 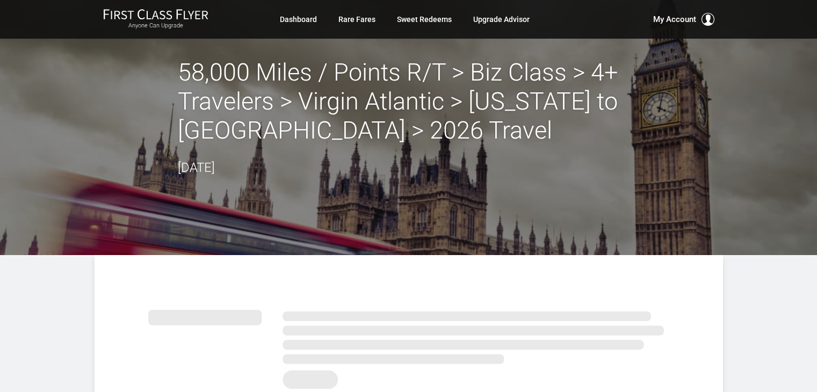 What do you see at coordinates (357, 19) in the screenshot?
I see `a: Rare Fares` at bounding box center [357, 19].